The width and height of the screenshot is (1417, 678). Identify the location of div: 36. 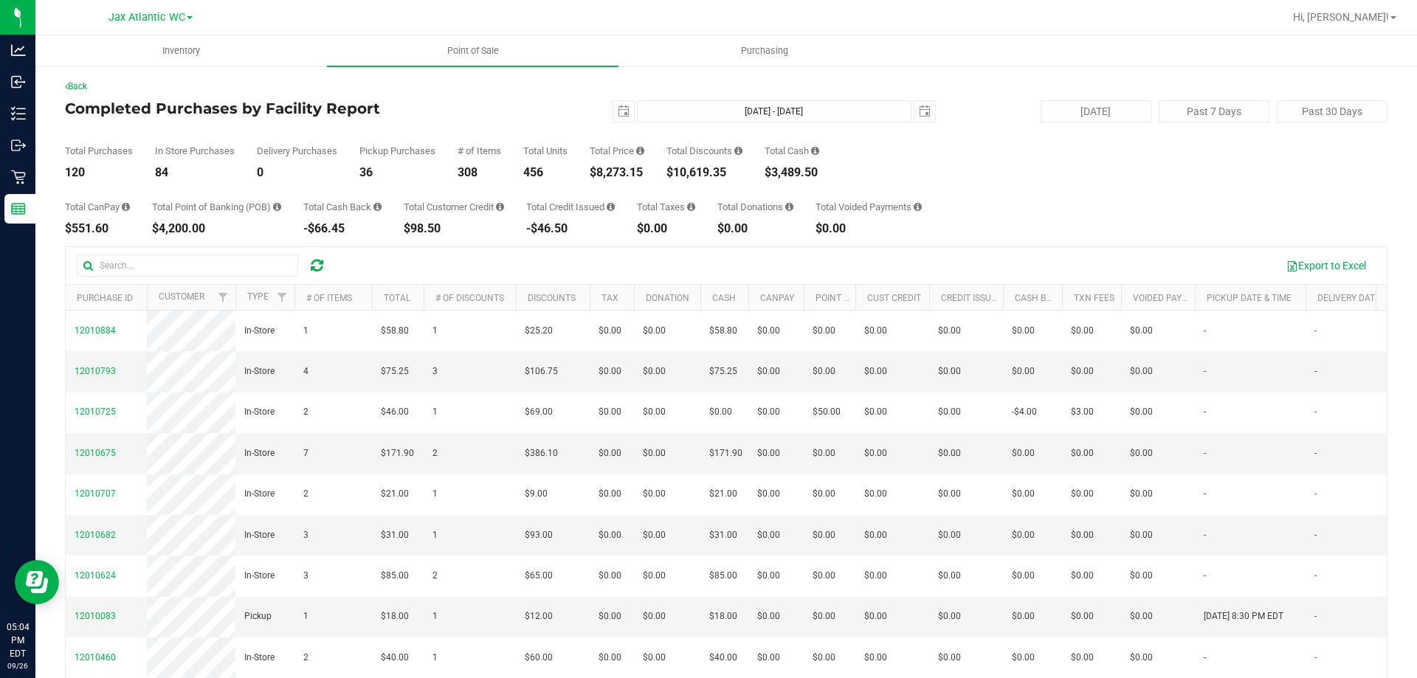
(397, 173).